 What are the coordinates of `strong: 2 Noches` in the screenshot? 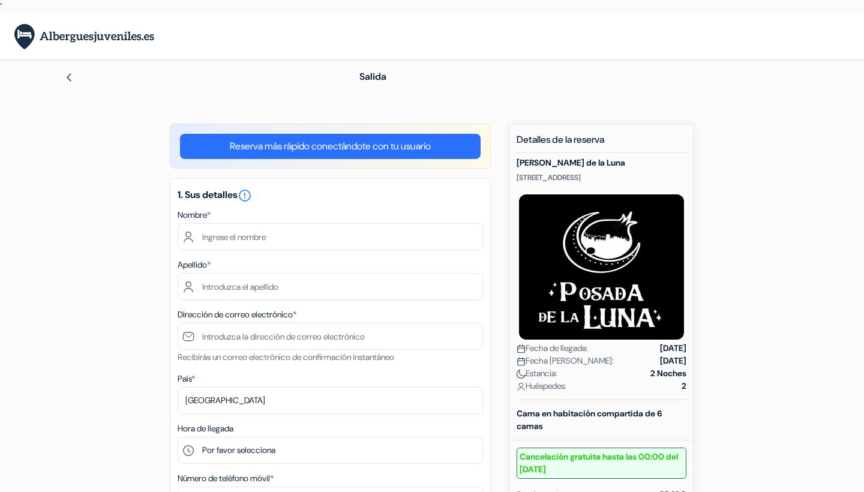 It's located at (668, 373).